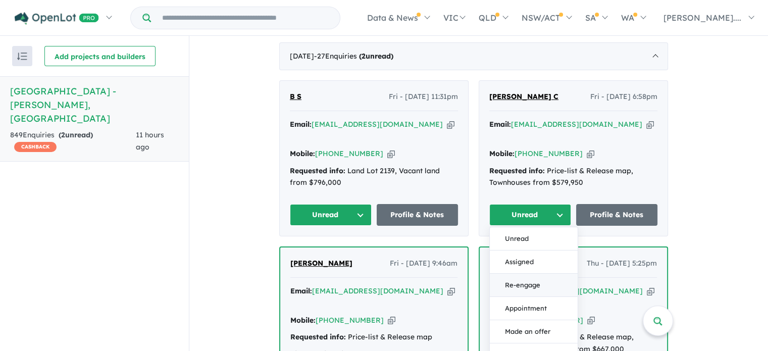 This screenshot has width=768, height=351. What do you see at coordinates (353, 56) in the screenshot?
I see `span: - 27 Enquir ies` at bounding box center [353, 56].